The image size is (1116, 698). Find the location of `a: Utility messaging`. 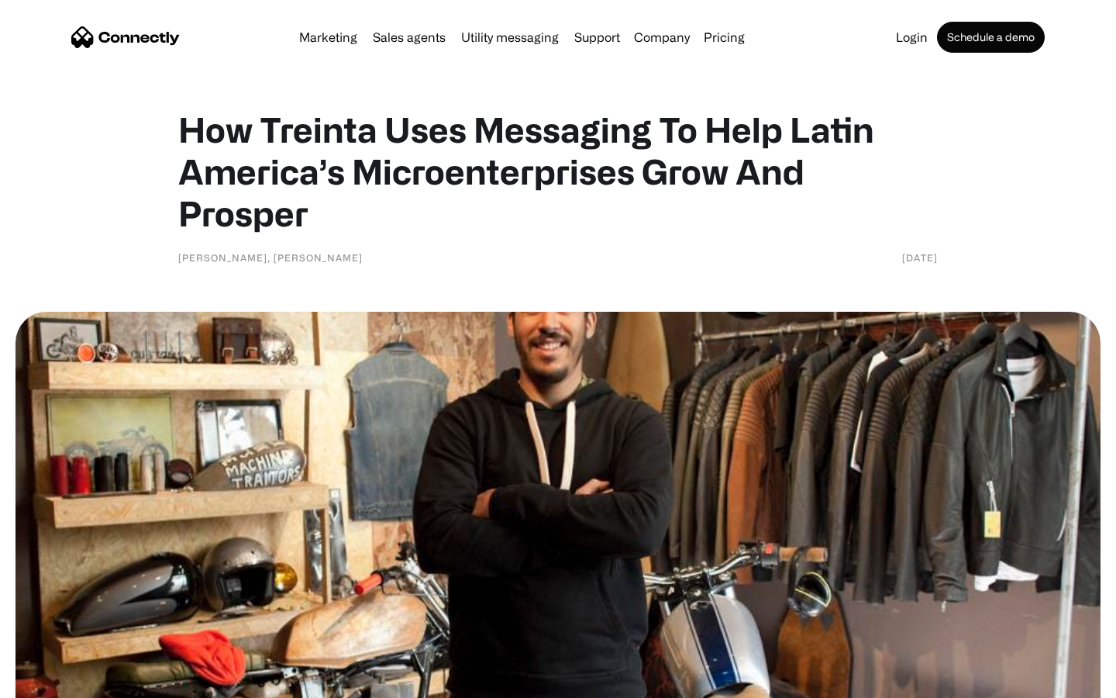

a: Utility messaging is located at coordinates (510, 37).